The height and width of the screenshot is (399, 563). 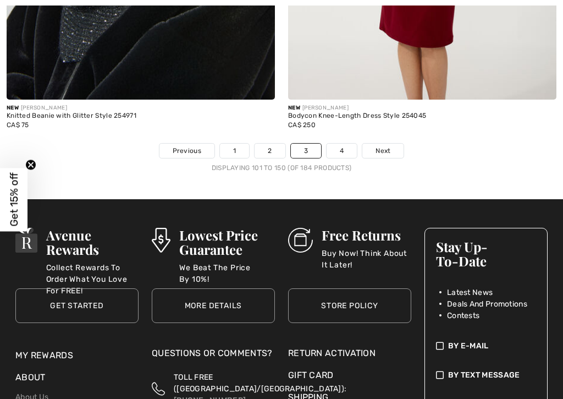 I want to click on span: Latest News, so click(x=470, y=292).